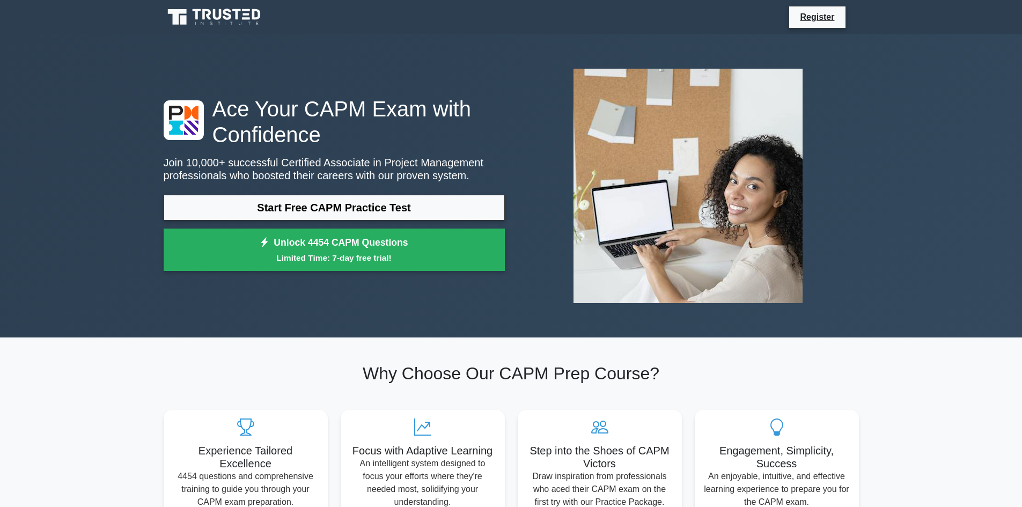 The width and height of the screenshot is (1022, 507). I want to click on h5: Step into the Shoes of CAPM Victors, so click(600, 457).